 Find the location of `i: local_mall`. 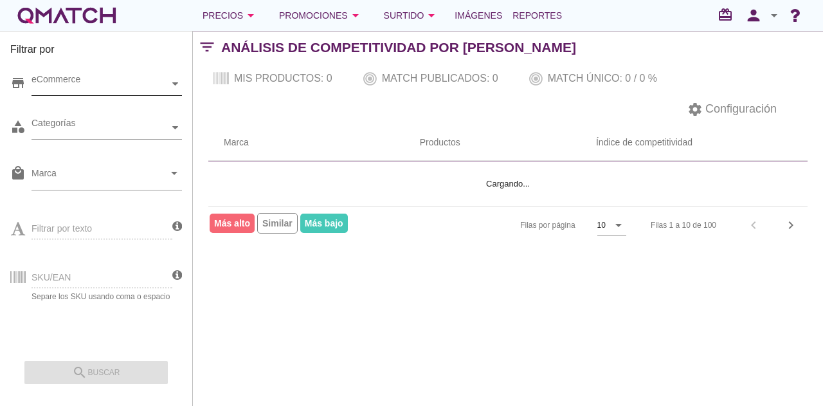

i: local_mall is located at coordinates (18, 173).